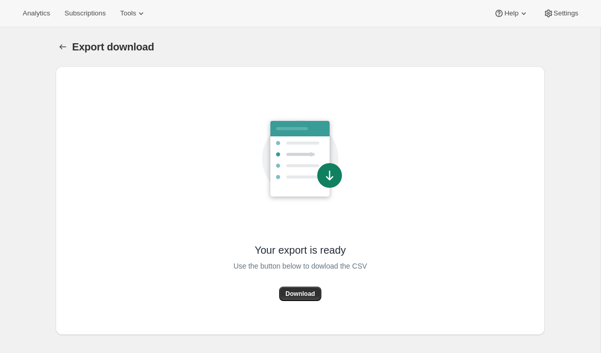 Image resolution: width=601 pixels, height=353 pixels. I want to click on span: Export download, so click(113, 47).